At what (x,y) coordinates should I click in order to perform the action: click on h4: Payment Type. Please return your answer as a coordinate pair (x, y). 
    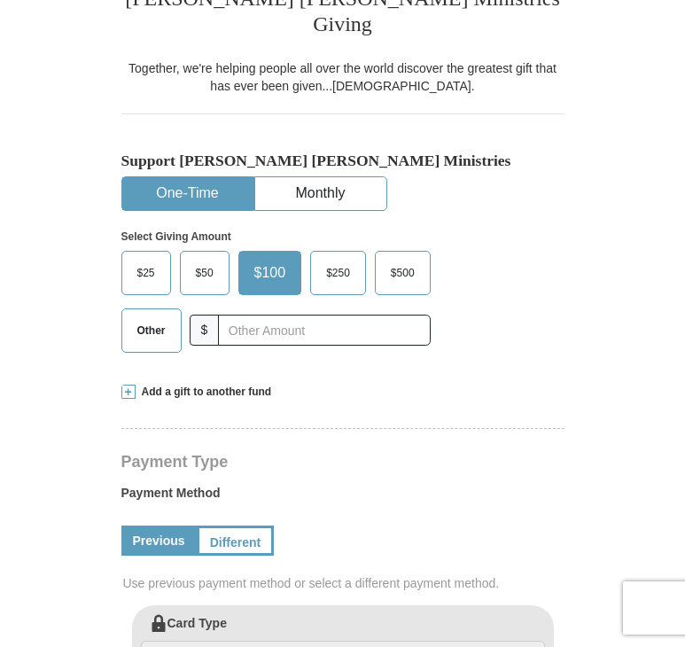
    Looking at the image, I should click on (343, 462).